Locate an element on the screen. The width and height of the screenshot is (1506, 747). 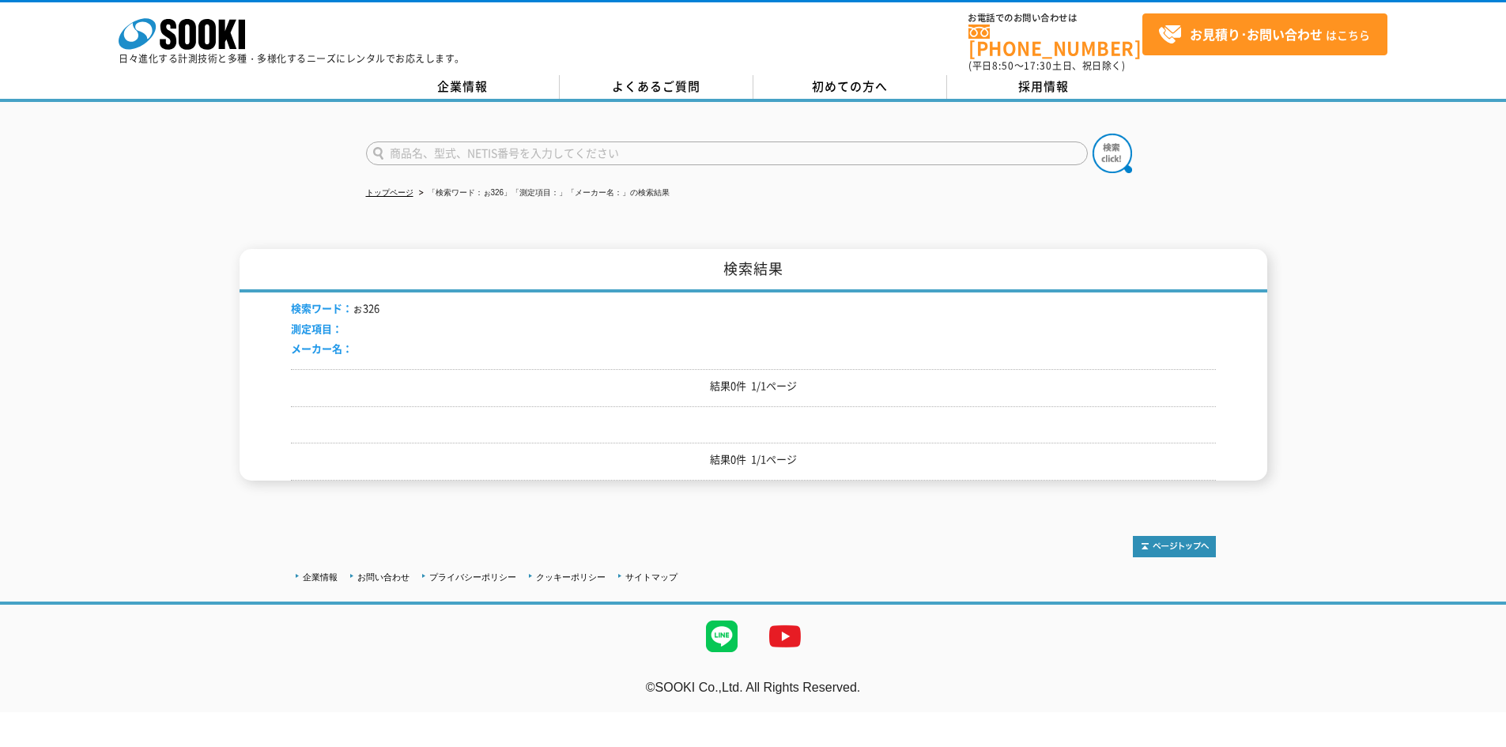
strong: お見積り･お問い合わせ is located at coordinates (1256, 34).